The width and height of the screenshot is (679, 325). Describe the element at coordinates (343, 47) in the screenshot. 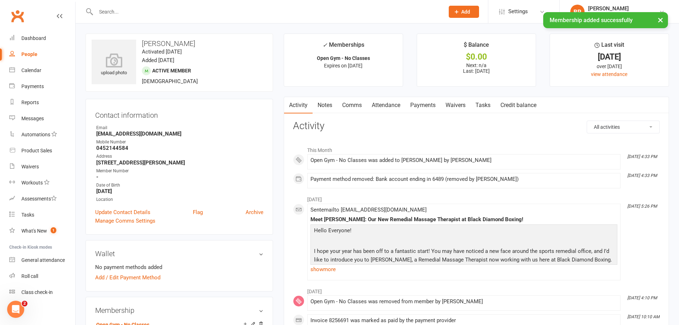

I see `div: Memberships` at that location.